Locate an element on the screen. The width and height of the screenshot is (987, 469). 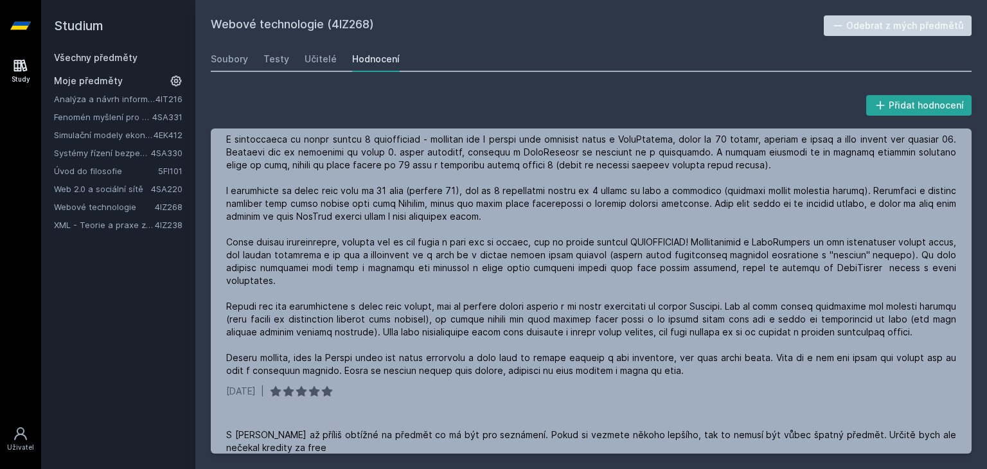
span: Moje předměty is located at coordinates (88, 81).